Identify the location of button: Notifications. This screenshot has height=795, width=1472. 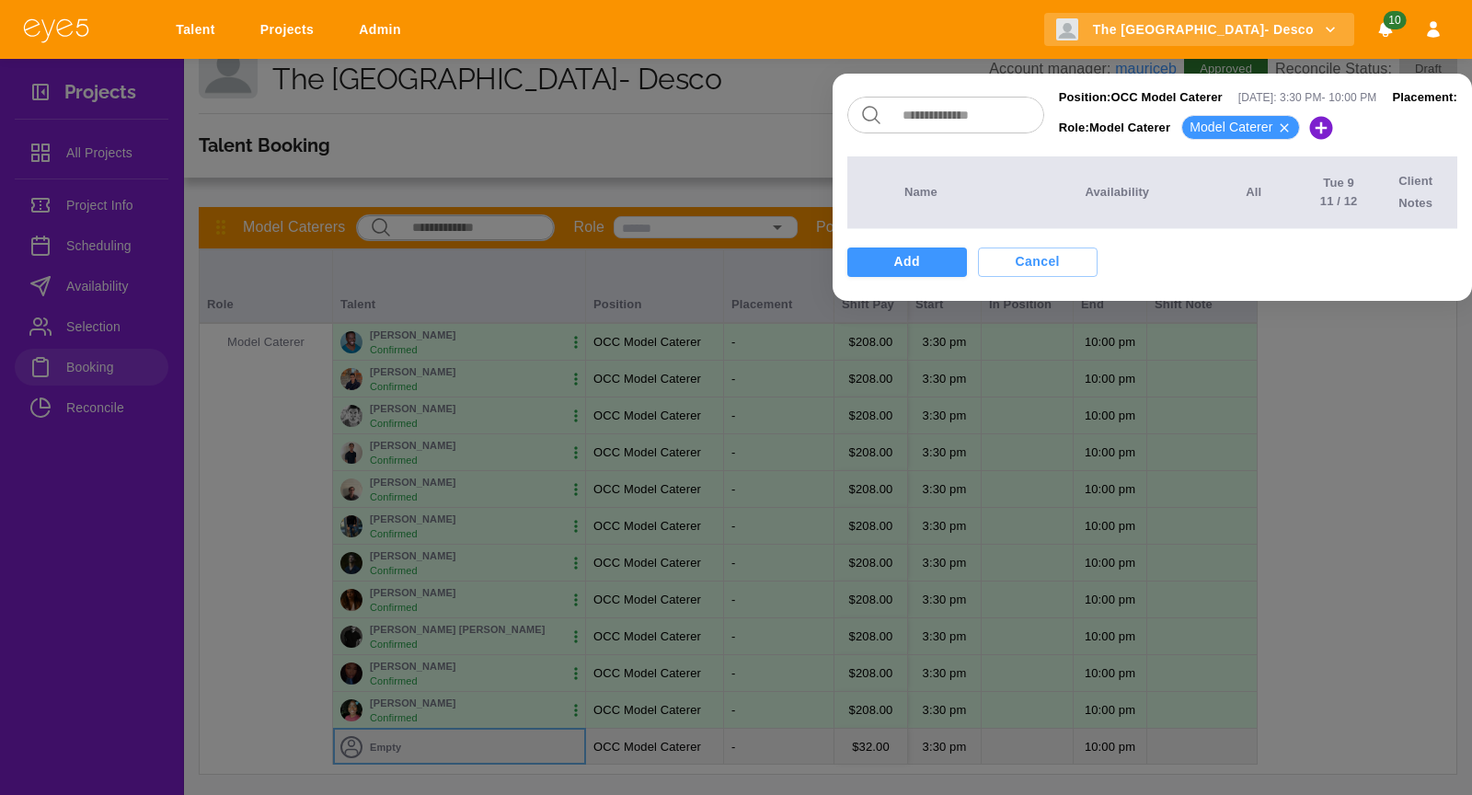
(1386, 29).